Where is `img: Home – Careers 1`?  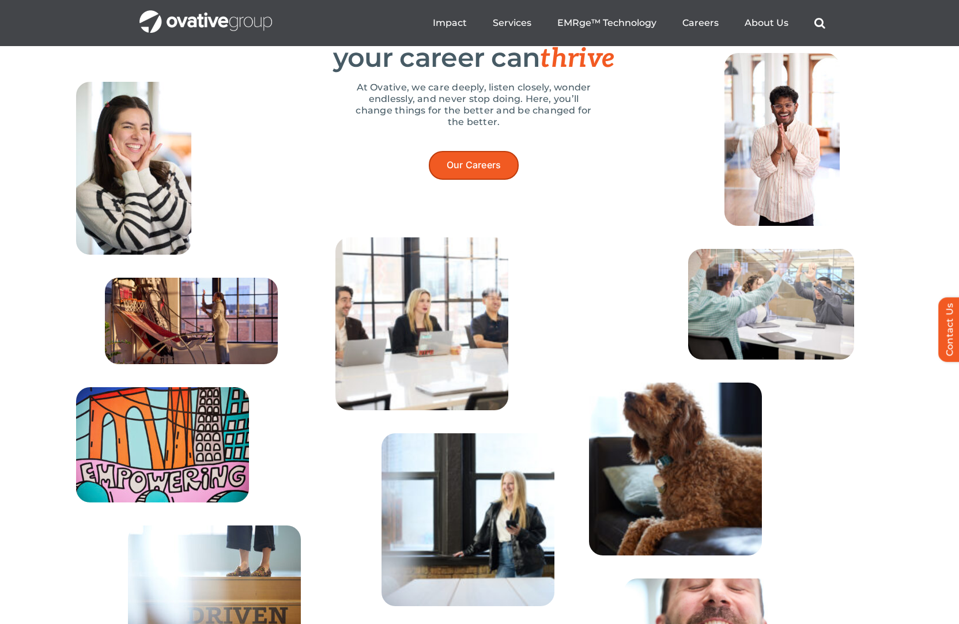
img: Home – Careers 1 is located at coordinates (191, 321).